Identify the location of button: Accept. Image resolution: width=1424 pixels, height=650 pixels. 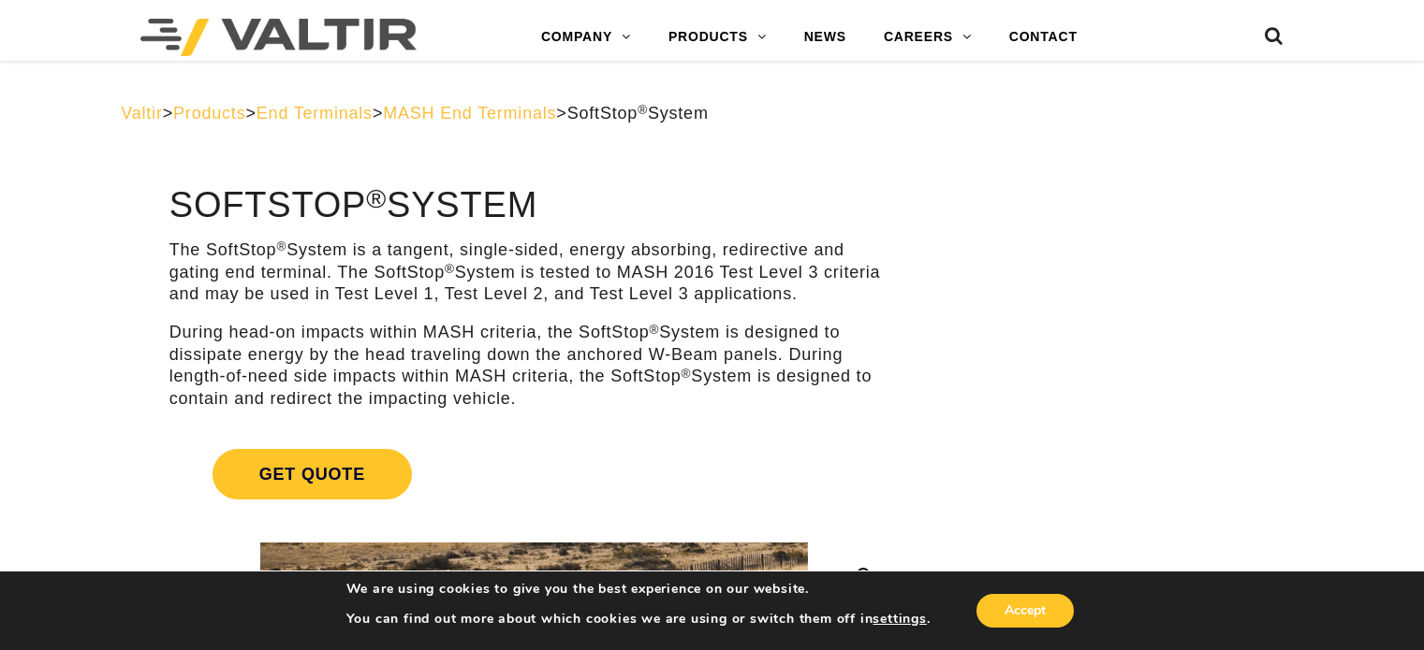
(1025, 611).